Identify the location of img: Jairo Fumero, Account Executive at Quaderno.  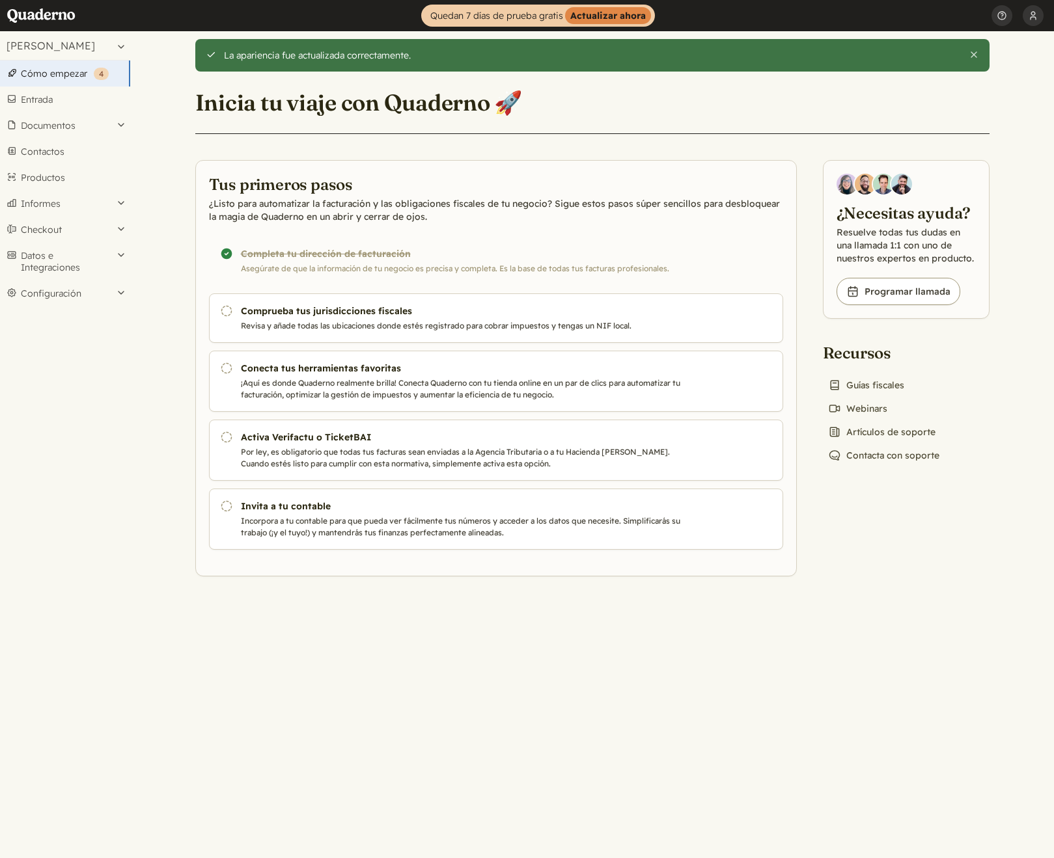
(865, 184).